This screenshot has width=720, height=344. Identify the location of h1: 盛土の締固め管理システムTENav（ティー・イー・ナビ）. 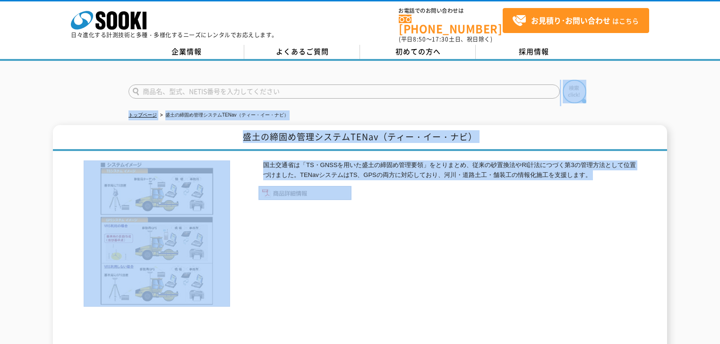
(360, 138).